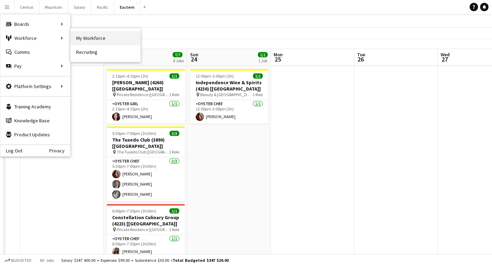 This screenshot has width=492, height=266. I want to click on span: Wed, so click(445, 55).